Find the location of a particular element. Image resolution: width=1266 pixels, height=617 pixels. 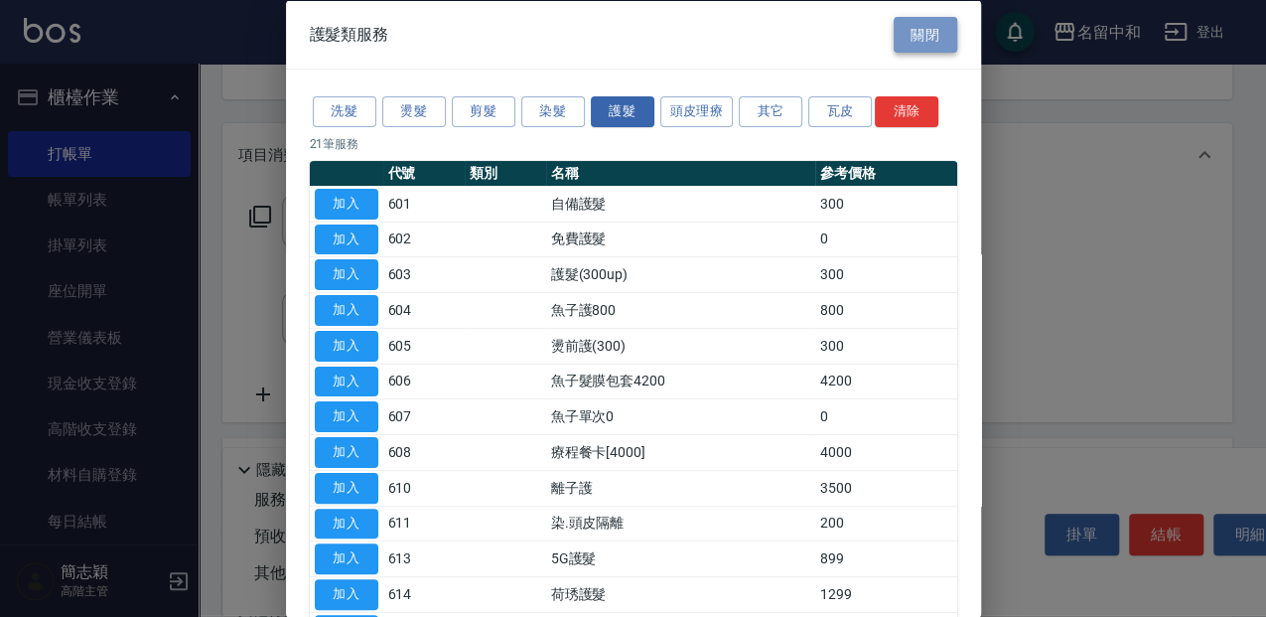

button: 洗髮 is located at coordinates (345, 111).